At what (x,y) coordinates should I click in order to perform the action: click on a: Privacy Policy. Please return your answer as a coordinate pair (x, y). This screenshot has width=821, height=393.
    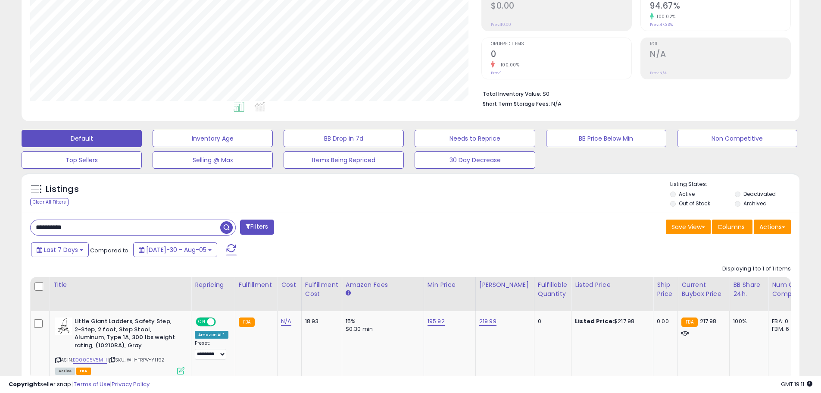
    Looking at the image, I should click on (131, 384).